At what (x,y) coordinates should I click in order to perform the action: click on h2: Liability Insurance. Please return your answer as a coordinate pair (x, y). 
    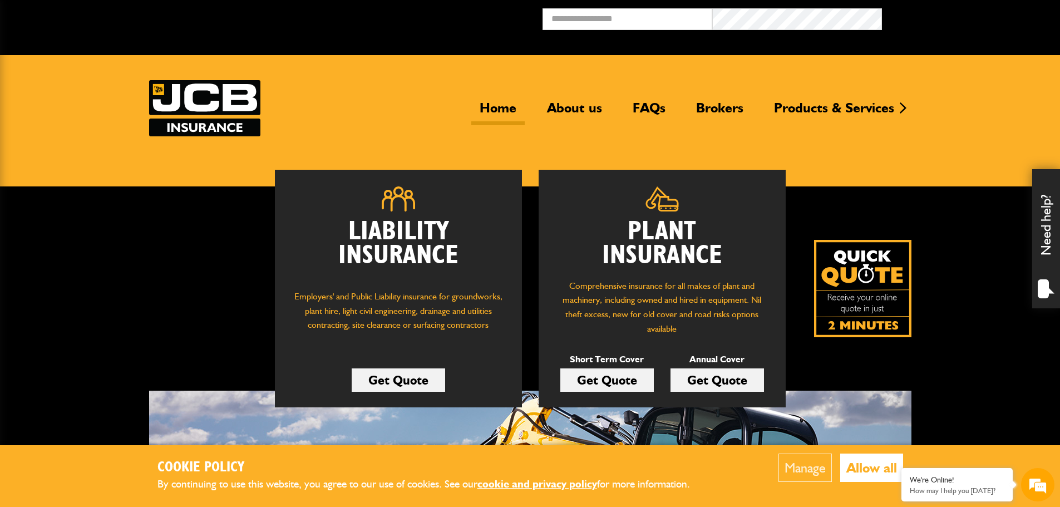
    Looking at the image, I should click on (399, 249).